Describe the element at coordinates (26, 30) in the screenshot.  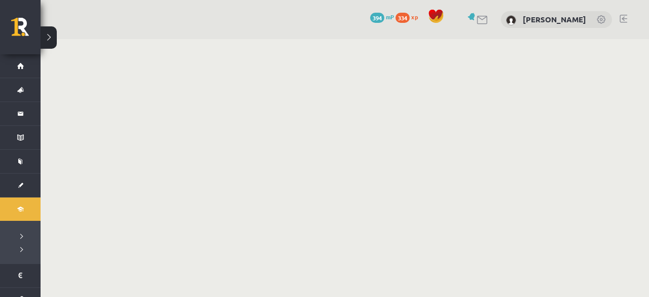
I see `a: Rīgas 1. Tālmācības vidusskola` at that location.